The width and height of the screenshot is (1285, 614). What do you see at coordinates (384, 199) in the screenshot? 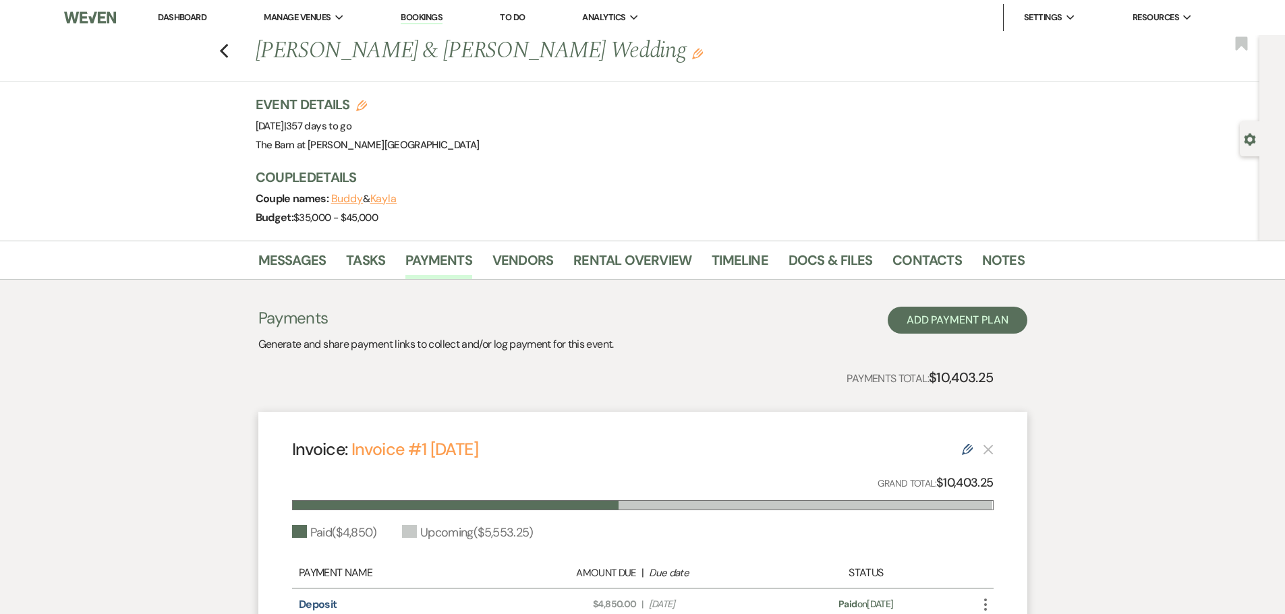
I see `button: Kayla` at bounding box center [384, 199].